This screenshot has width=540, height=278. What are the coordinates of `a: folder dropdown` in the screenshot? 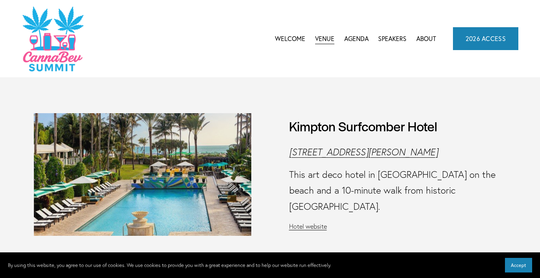 It's located at (357, 39).